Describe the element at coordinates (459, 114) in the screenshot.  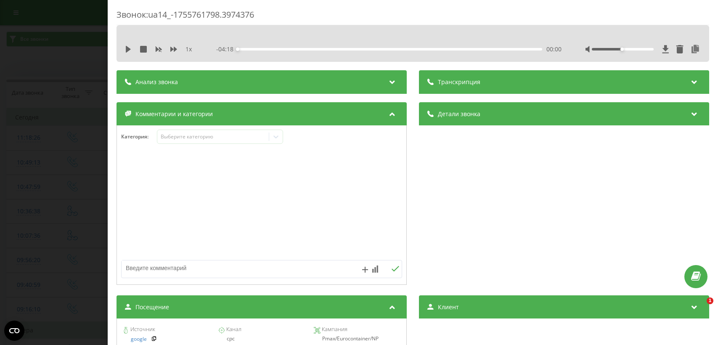
I see `span: Детали звонка` at that location.